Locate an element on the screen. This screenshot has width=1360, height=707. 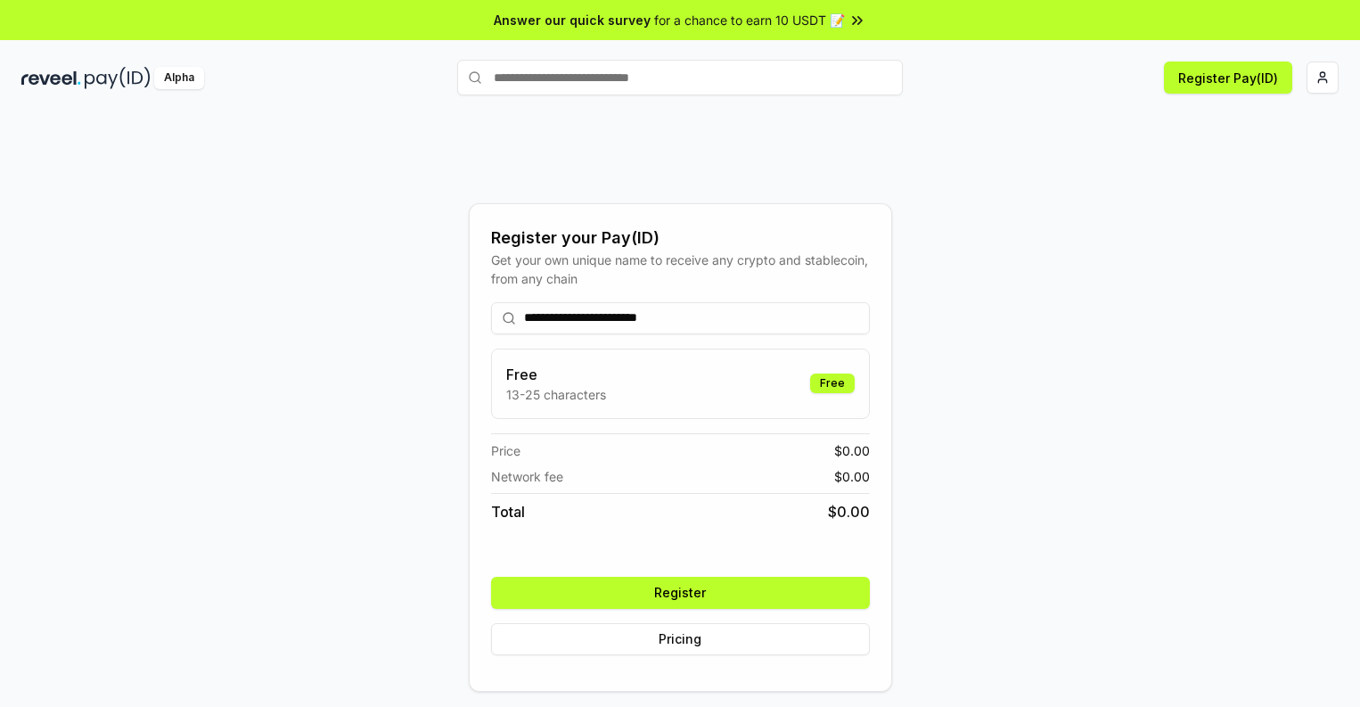
h3: Free is located at coordinates (556, 374).